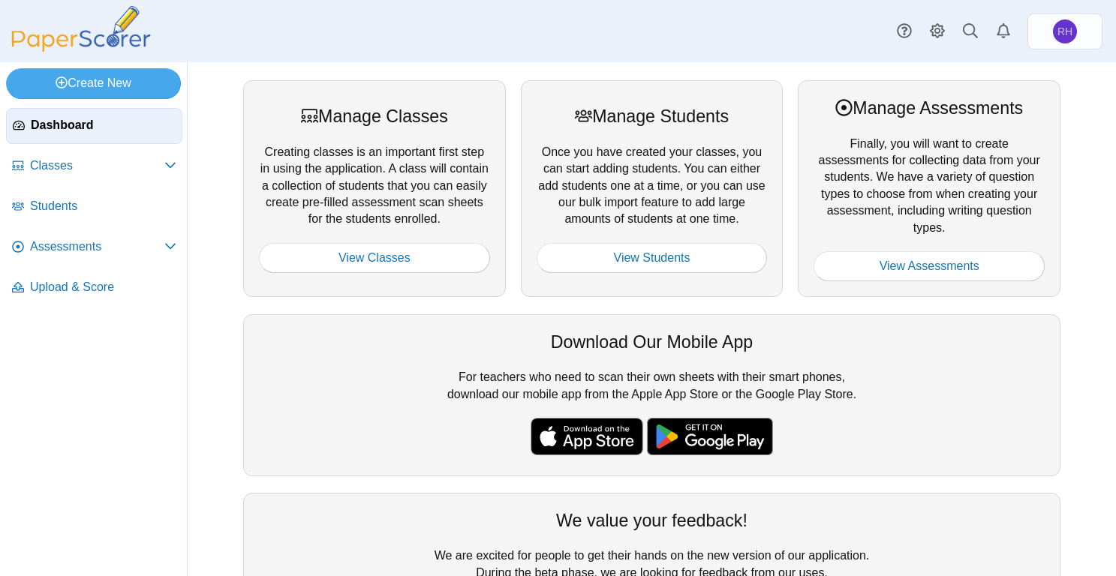 The width and height of the screenshot is (1116, 576). What do you see at coordinates (94, 207) in the screenshot?
I see `a: Students` at bounding box center [94, 207].